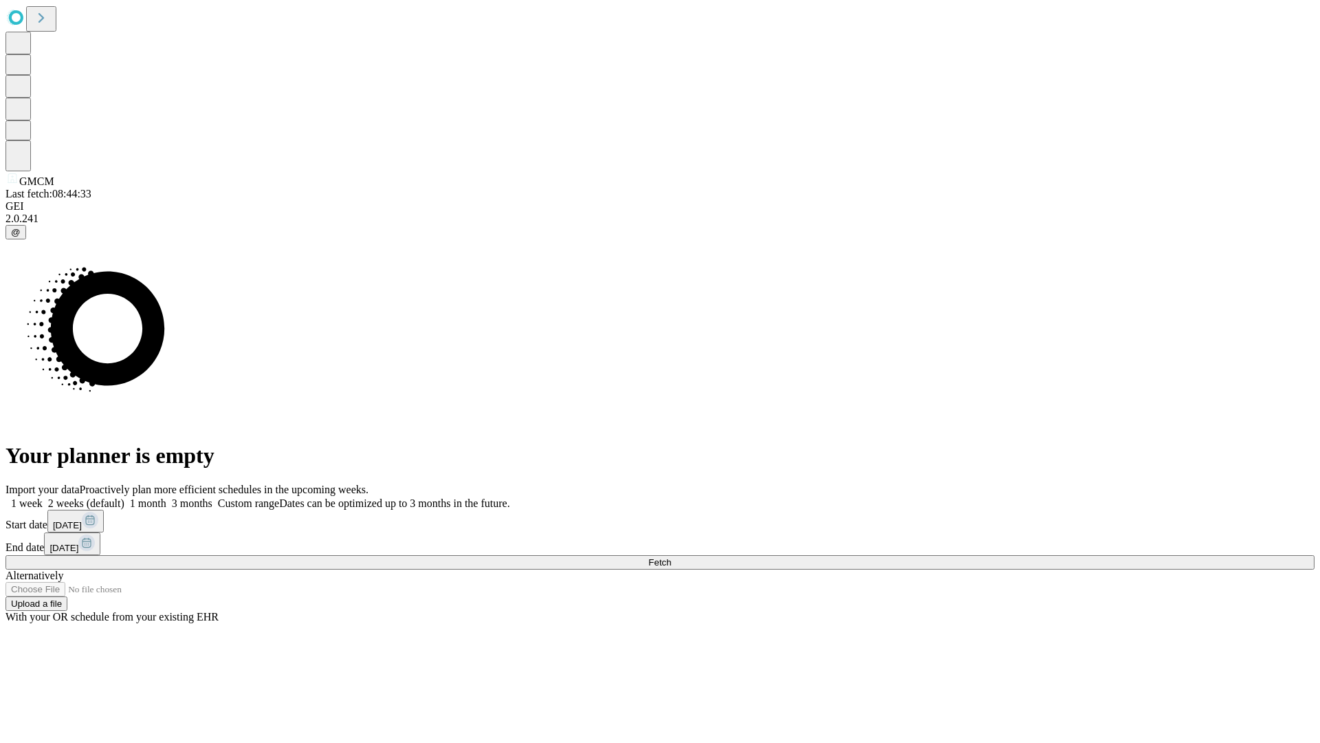 The height and width of the screenshot is (743, 1320). Describe the element at coordinates (224, 489) in the screenshot. I see `span: Proactively plan more efficient schedules in the upcoming weeks.` at that location.